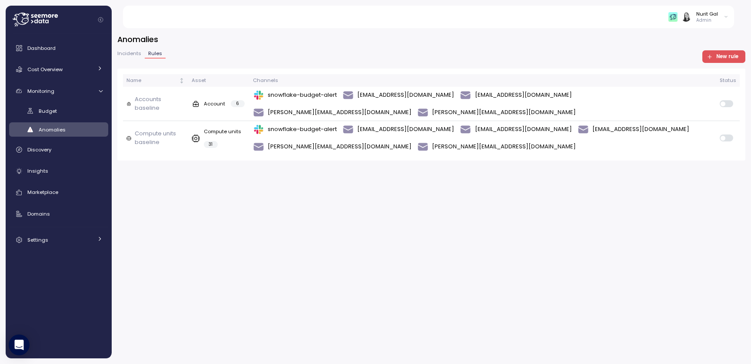 Image resolution: width=751 pixels, height=364 pixels. Describe the element at coordinates (155, 53) in the screenshot. I see `span: Rules` at that location.